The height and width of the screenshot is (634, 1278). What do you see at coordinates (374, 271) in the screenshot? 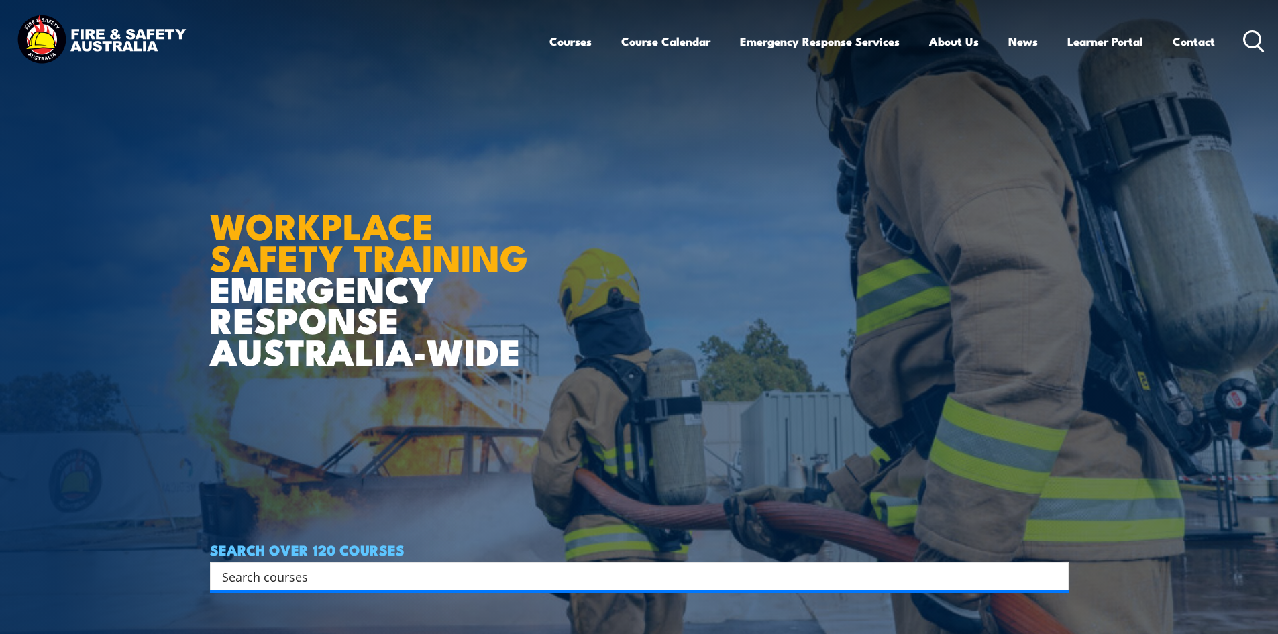
I see `h1: EMERGENCY RESPONSE AUSTRALIA-WIDE` at bounding box center [374, 271].